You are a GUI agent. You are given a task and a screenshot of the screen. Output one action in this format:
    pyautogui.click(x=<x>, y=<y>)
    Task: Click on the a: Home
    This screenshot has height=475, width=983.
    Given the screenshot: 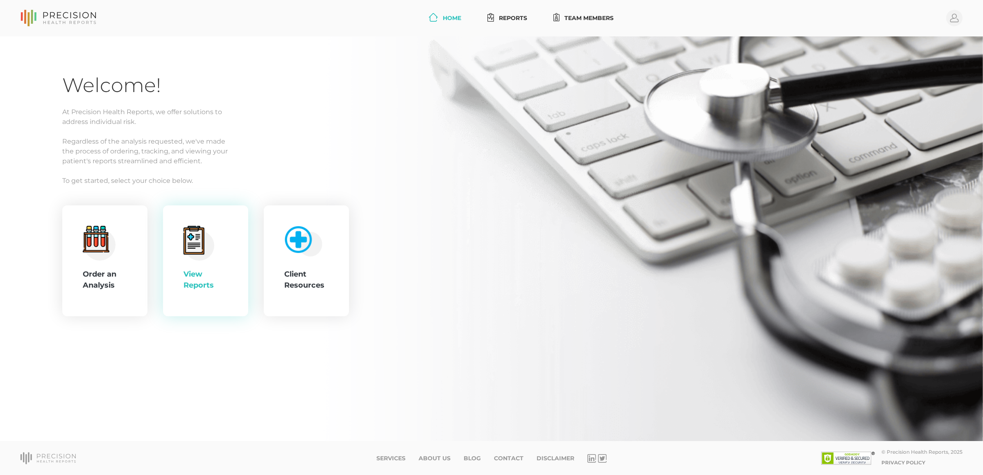 What is the action you would take?
    pyautogui.click(x=445, y=18)
    